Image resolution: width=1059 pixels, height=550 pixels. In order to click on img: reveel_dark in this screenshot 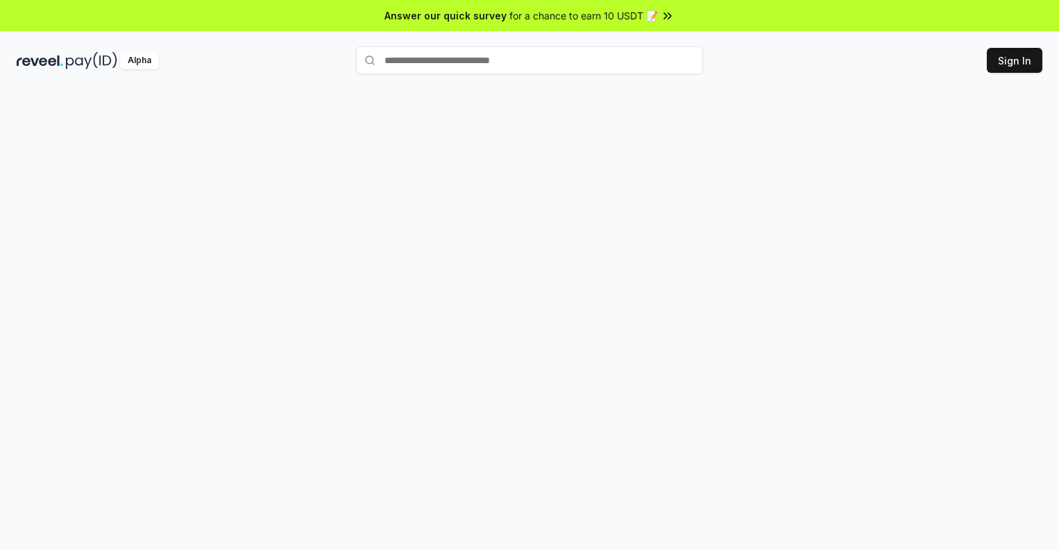, I will do `click(40, 60)`.